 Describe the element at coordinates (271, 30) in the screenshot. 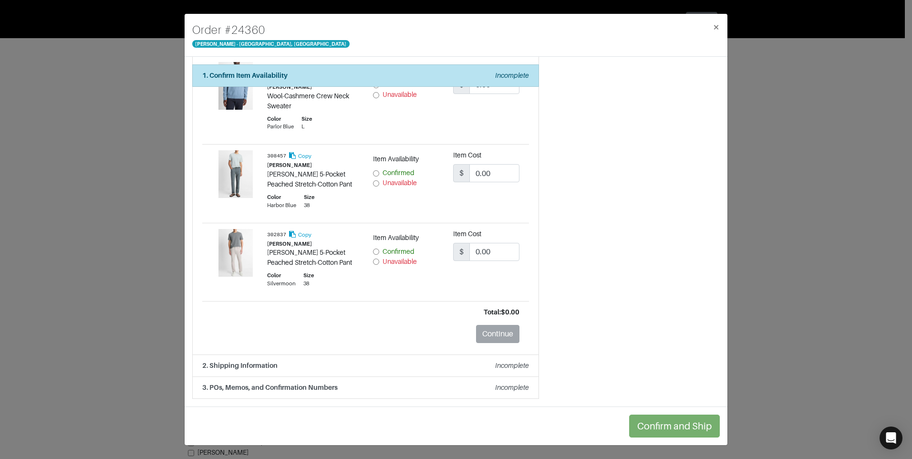

I see `h4: Order # 24360` at that location.